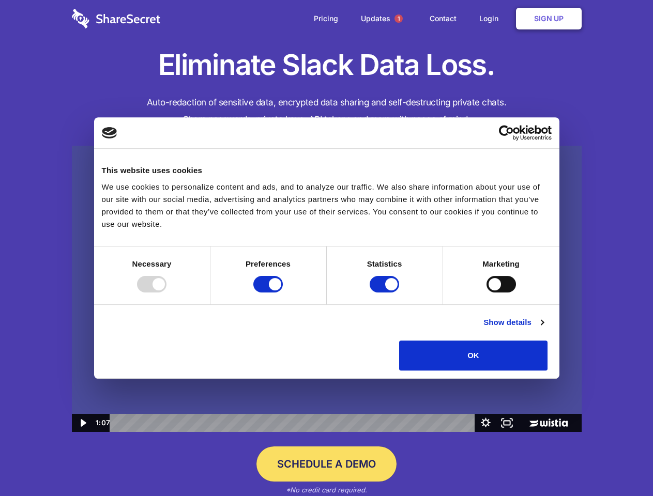 This screenshot has height=496, width=653. What do you see at coordinates (473, 356) in the screenshot?
I see `button: OK` at bounding box center [473, 356].